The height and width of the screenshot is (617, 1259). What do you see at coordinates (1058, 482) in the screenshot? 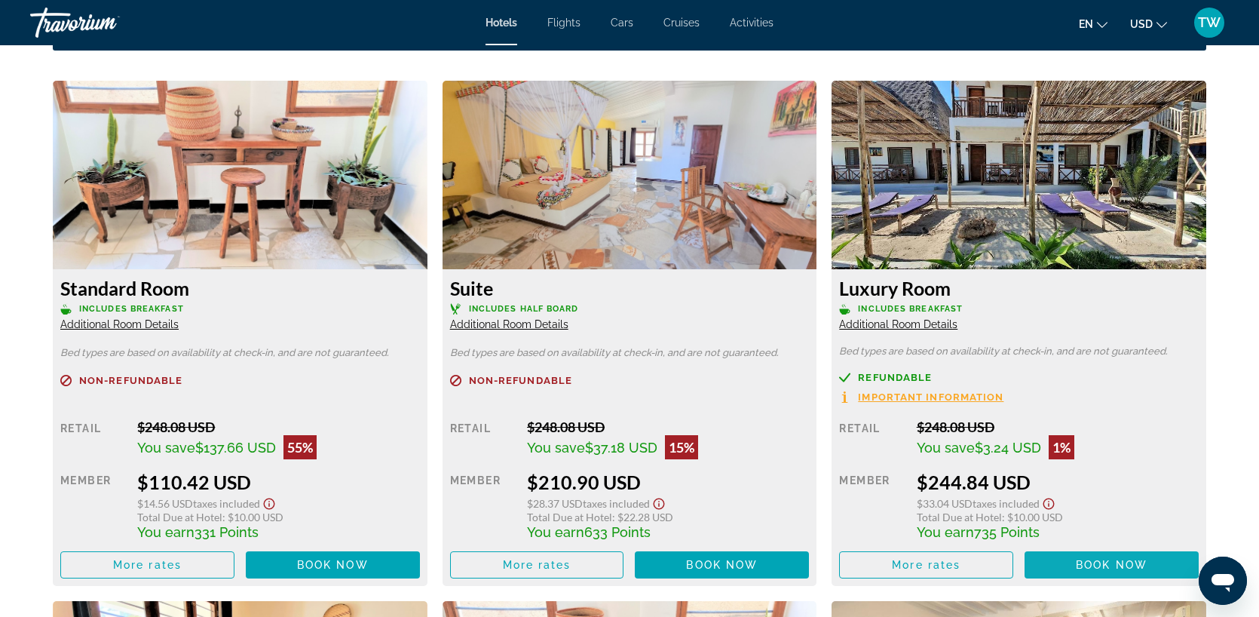
I see `div: $244.84 USD` at bounding box center [1058, 482].